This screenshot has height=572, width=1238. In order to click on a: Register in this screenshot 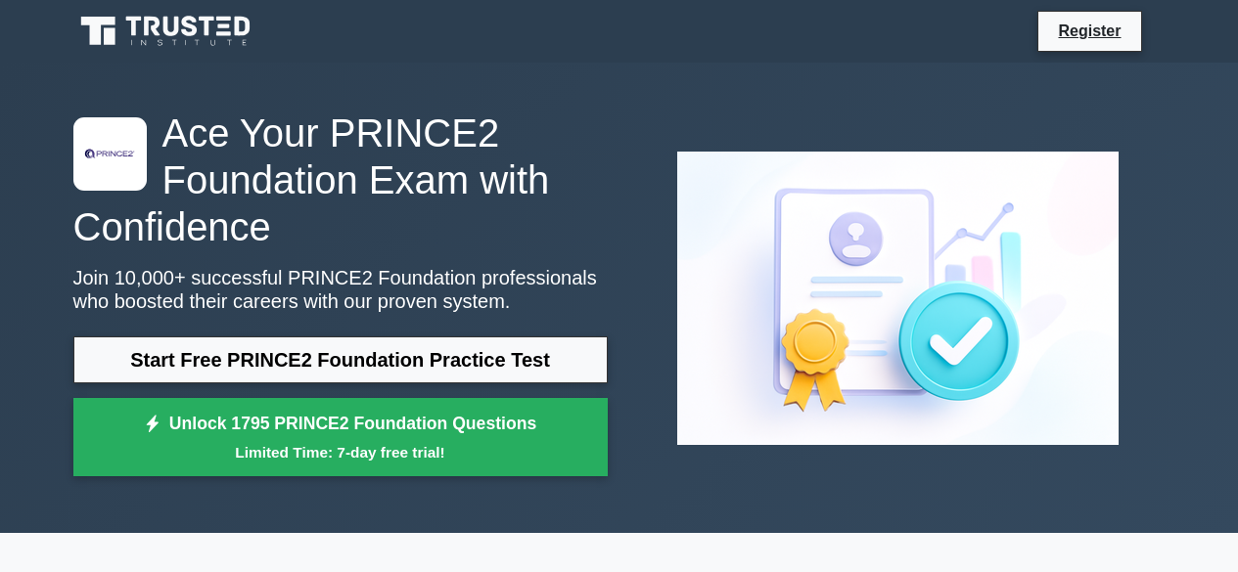, I will do `click(1089, 30)`.